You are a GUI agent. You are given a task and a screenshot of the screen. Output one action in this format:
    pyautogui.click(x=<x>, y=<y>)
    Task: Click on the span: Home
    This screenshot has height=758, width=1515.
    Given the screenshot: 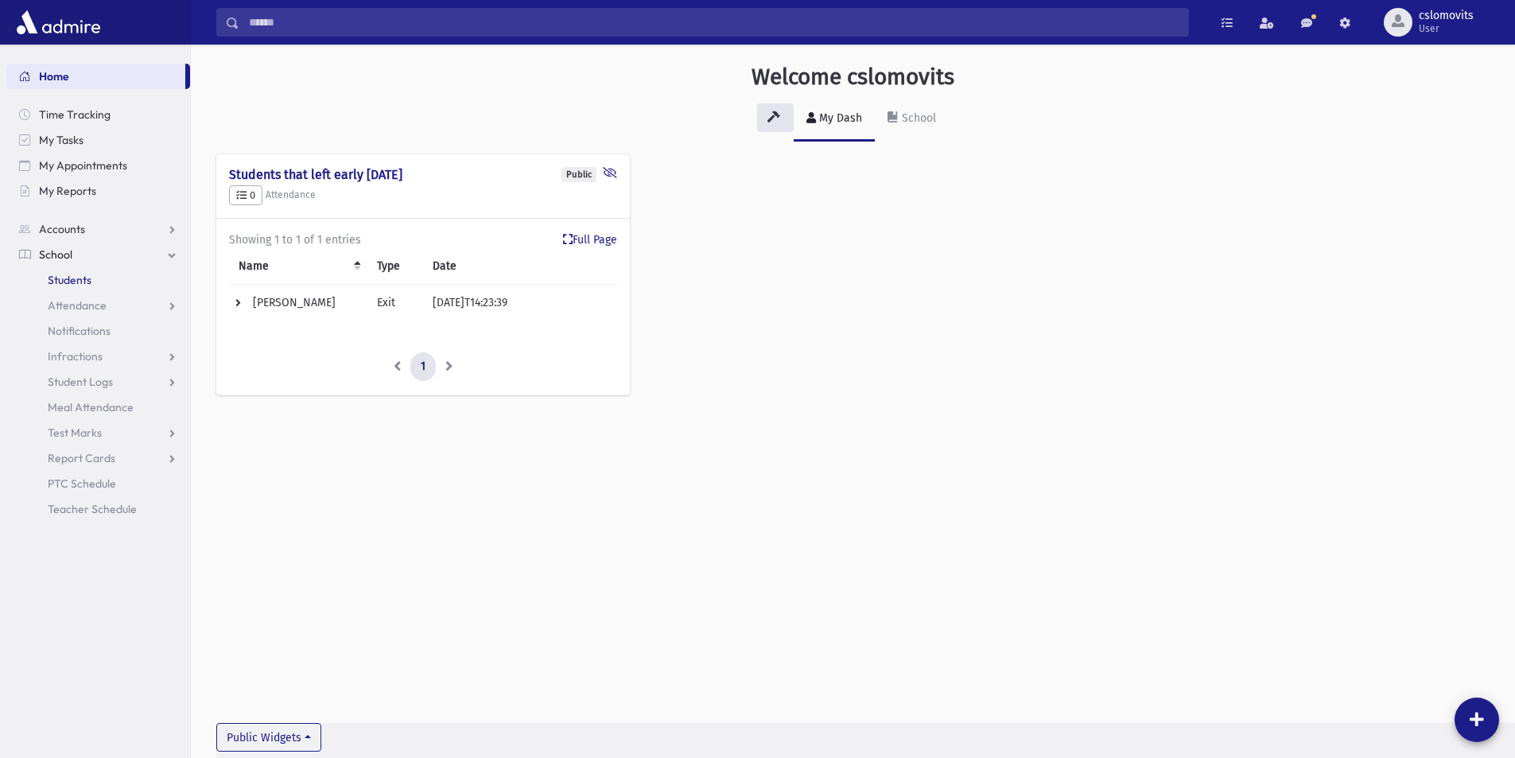 What is the action you would take?
    pyautogui.click(x=54, y=76)
    